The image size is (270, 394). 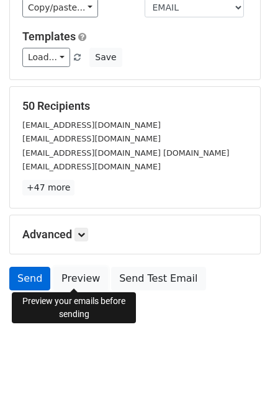 I want to click on div: Widget de chat, so click(x=239, y=365).